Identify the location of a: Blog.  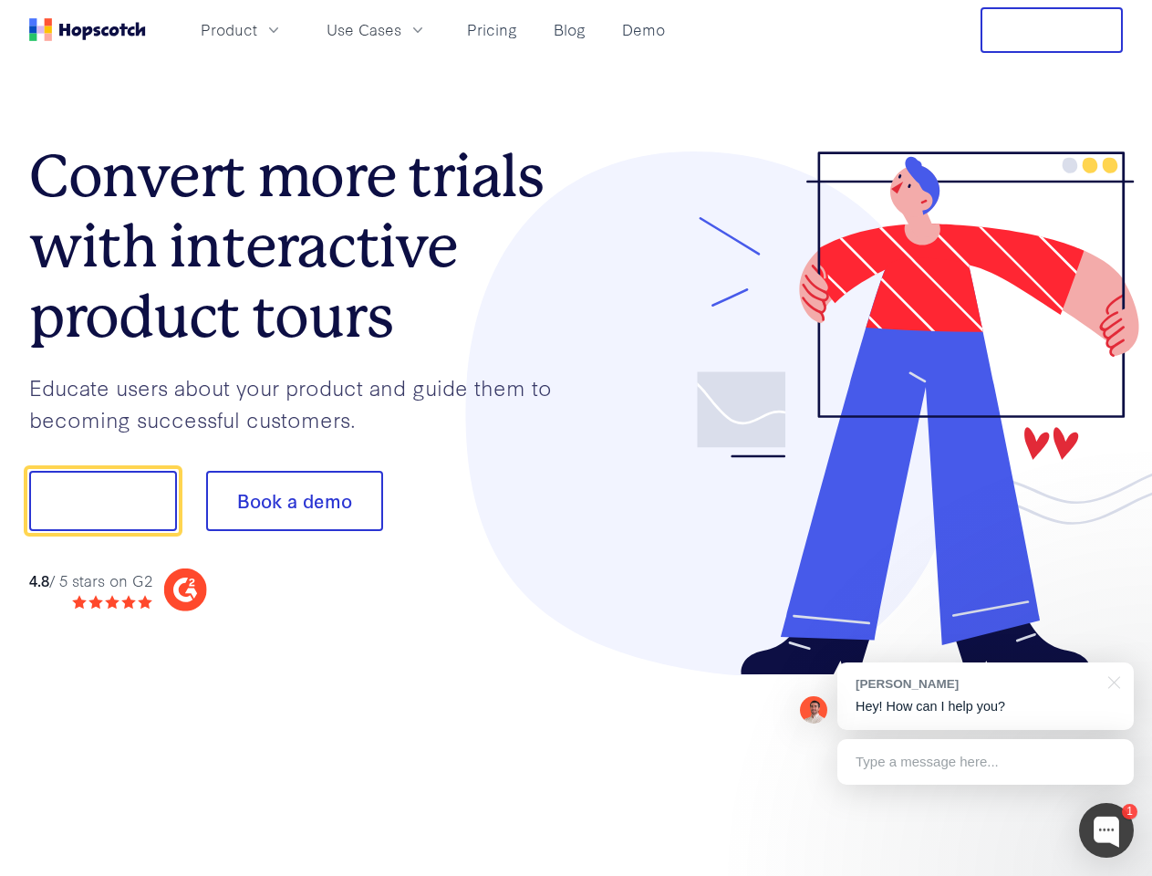
(569, 29).